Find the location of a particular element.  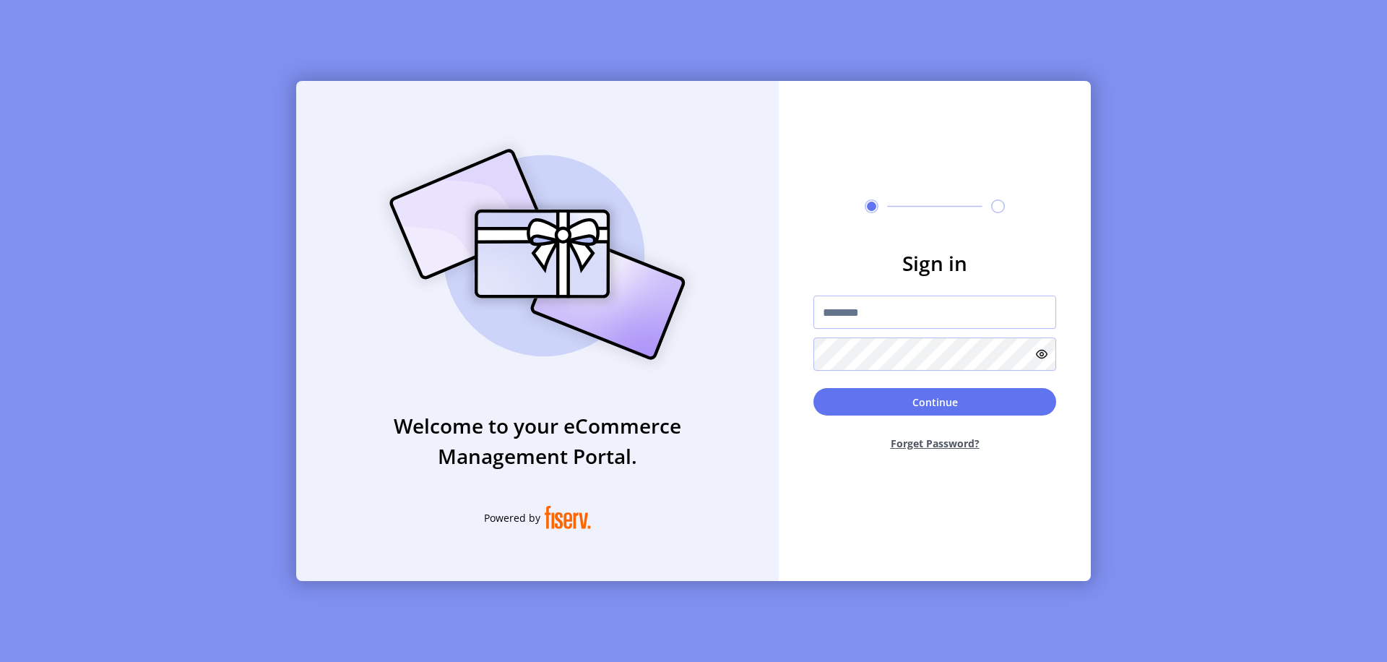

button: Forget Password? is located at coordinates (935, 443).